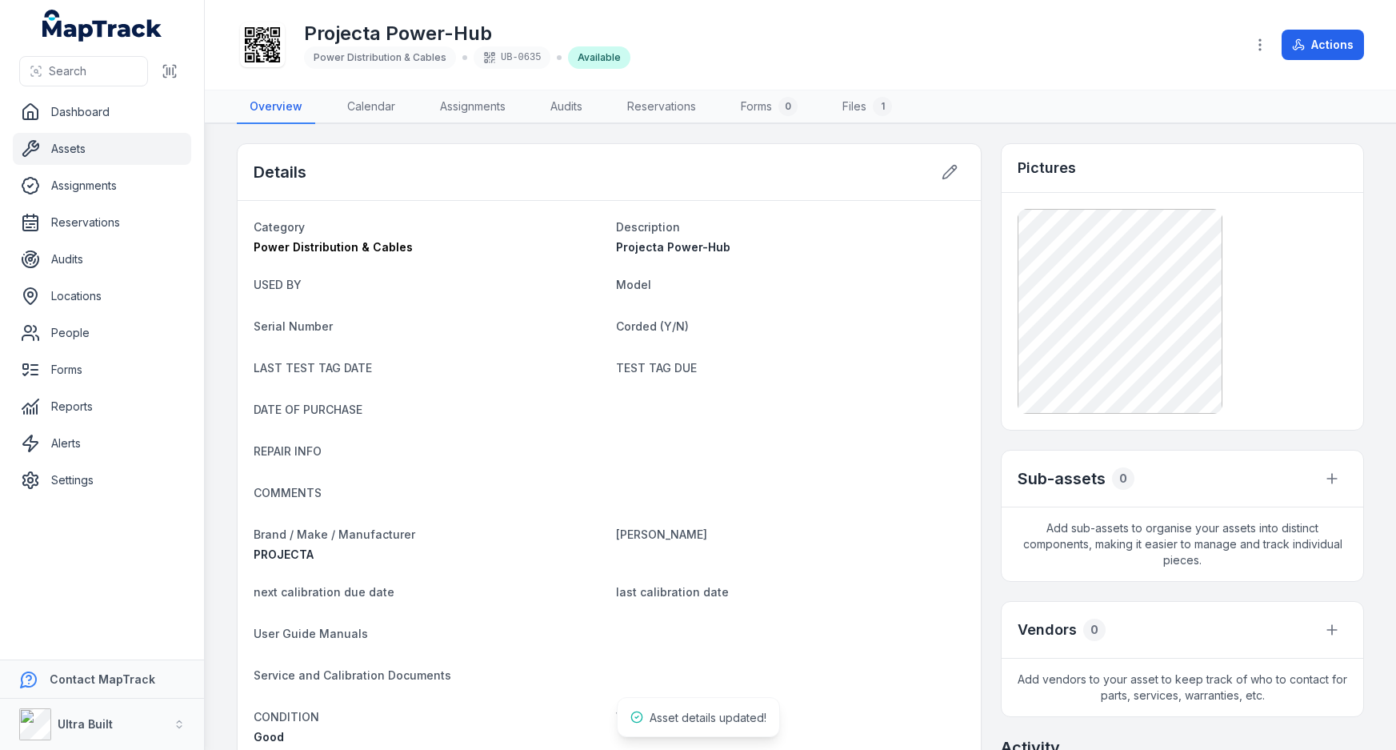  Describe the element at coordinates (648, 226) in the screenshot. I see `span: Description` at that location.